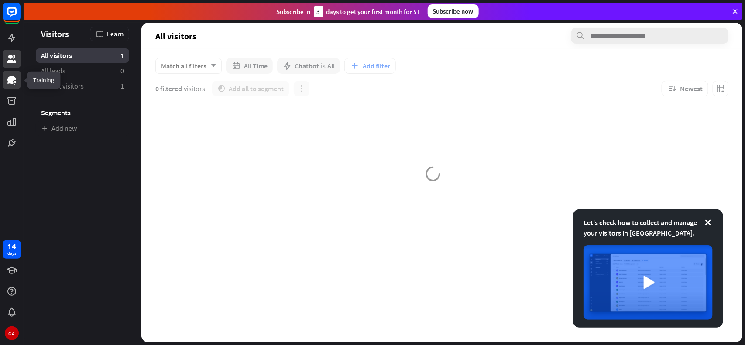  Describe the element at coordinates (12, 247) in the screenshot. I see `div: 14` at that location.